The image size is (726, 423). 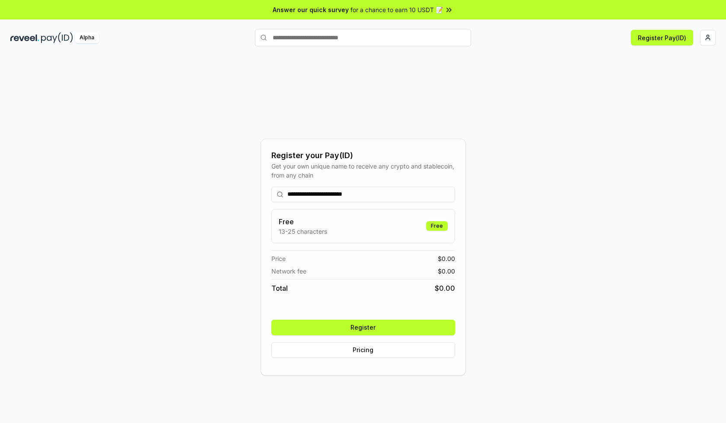 I want to click on img: pay_id, so click(x=57, y=38).